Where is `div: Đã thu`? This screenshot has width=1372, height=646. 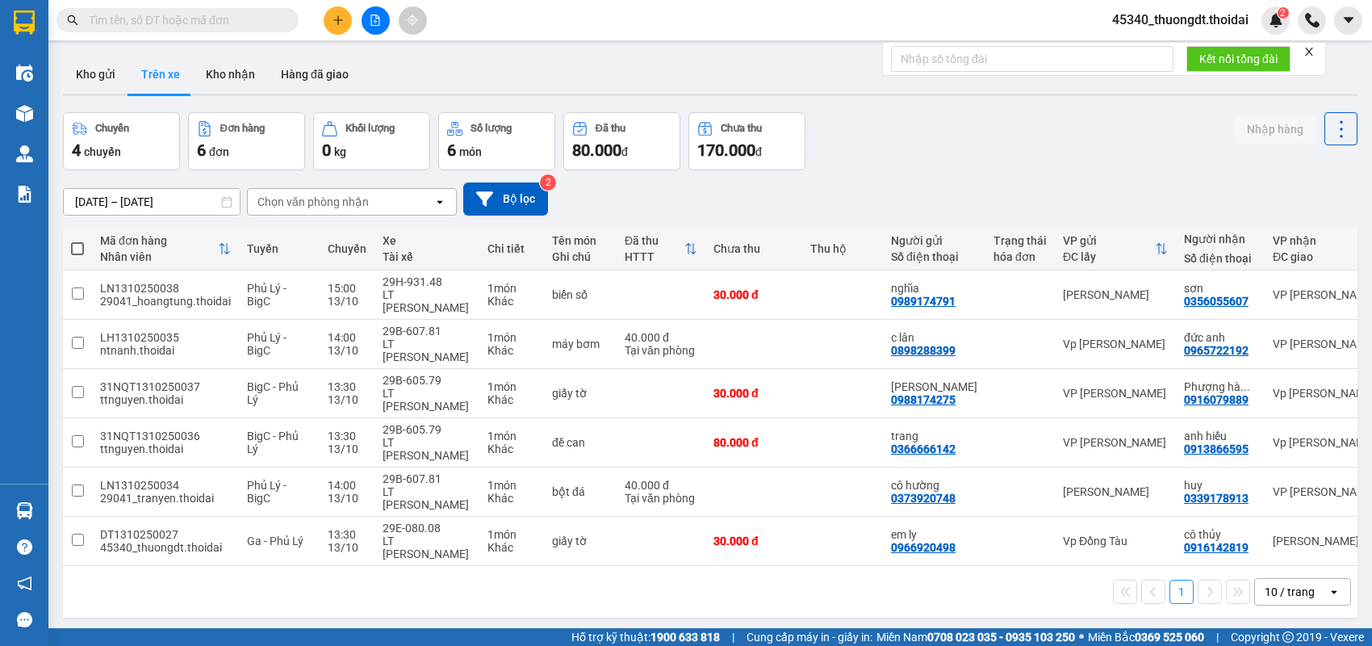
div: Đã thu is located at coordinates (655, 241).